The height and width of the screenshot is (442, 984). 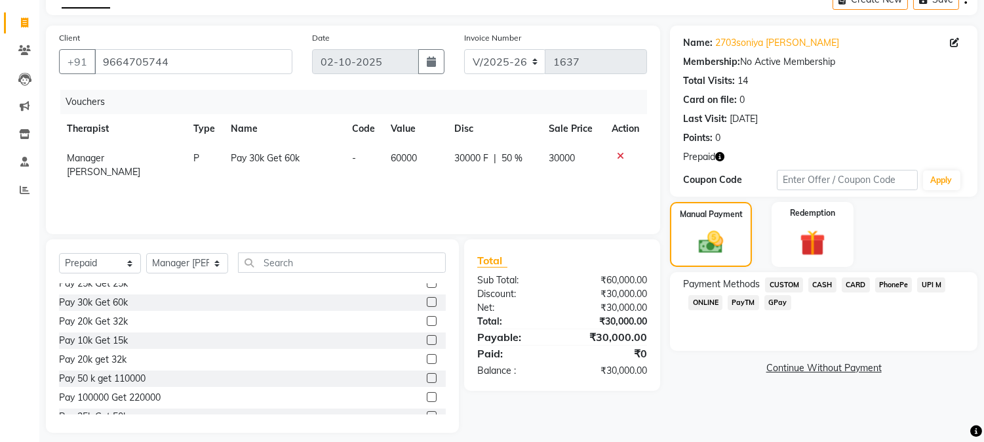 I want to click on a: Continue Without Payment, so click(x=823, y=368).